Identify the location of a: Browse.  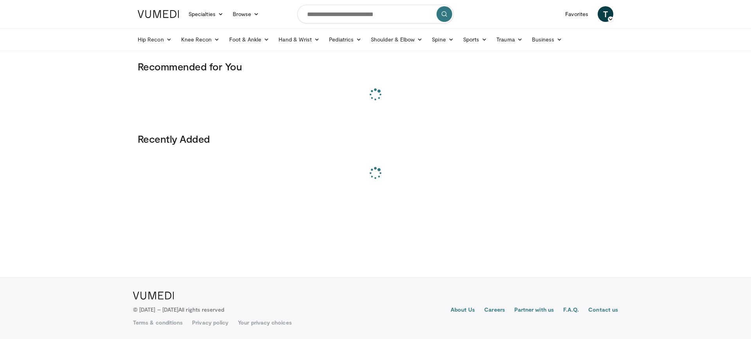
(246, 14).